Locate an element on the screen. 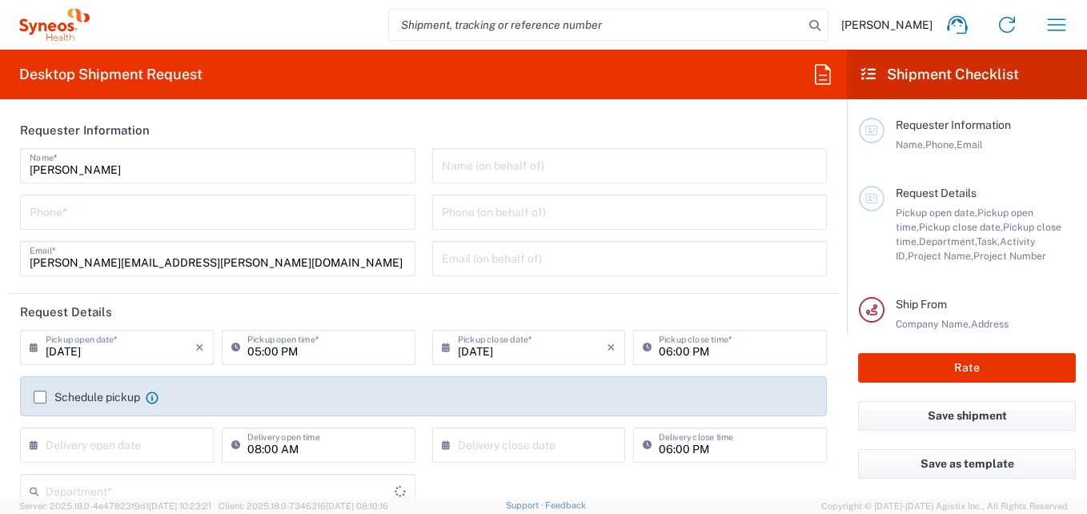 The image size is (1087, 514). span: Client: 2025.18.0-7346316 is located at coordinates (303, 506).